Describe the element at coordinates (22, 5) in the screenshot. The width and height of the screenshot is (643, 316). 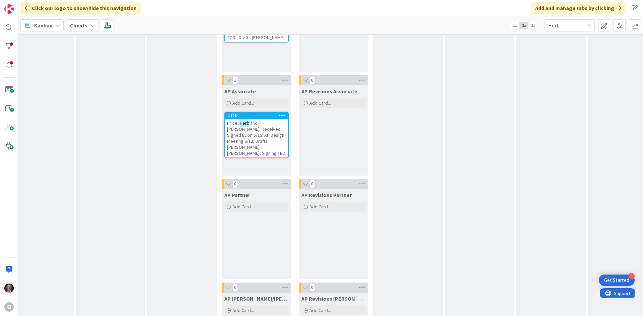
I see `span: Support` at that location.